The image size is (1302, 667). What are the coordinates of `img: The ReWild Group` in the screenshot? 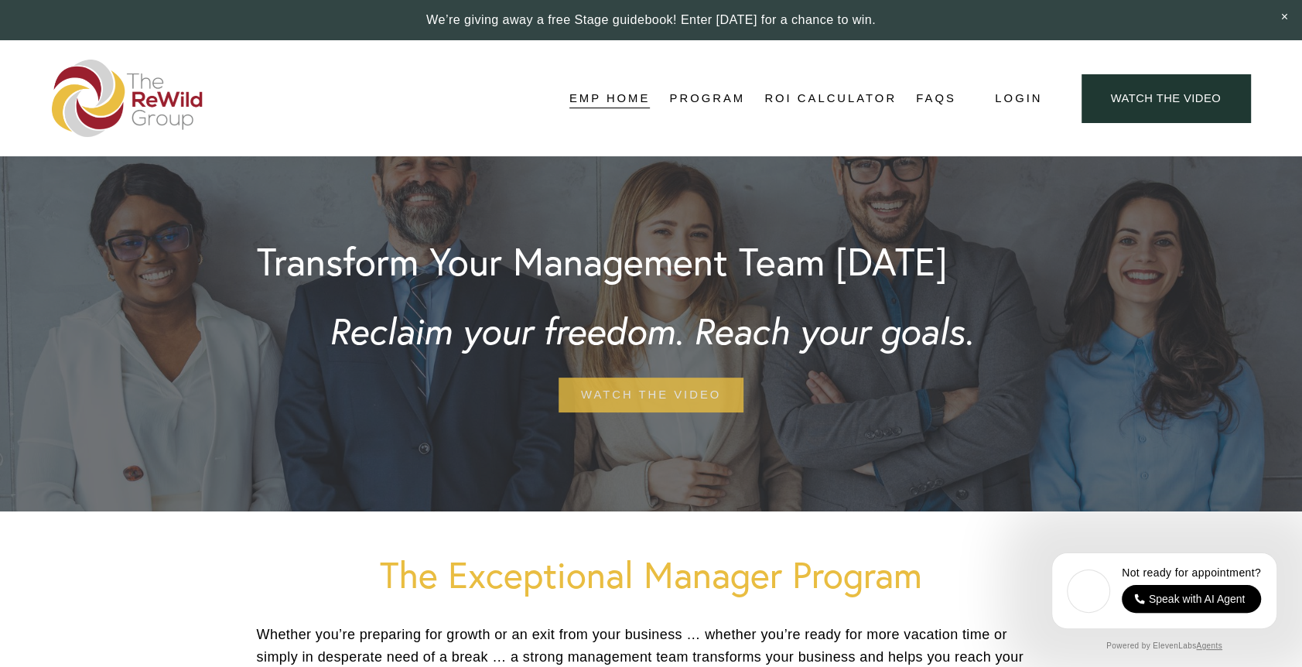 It's located at (128, 98).